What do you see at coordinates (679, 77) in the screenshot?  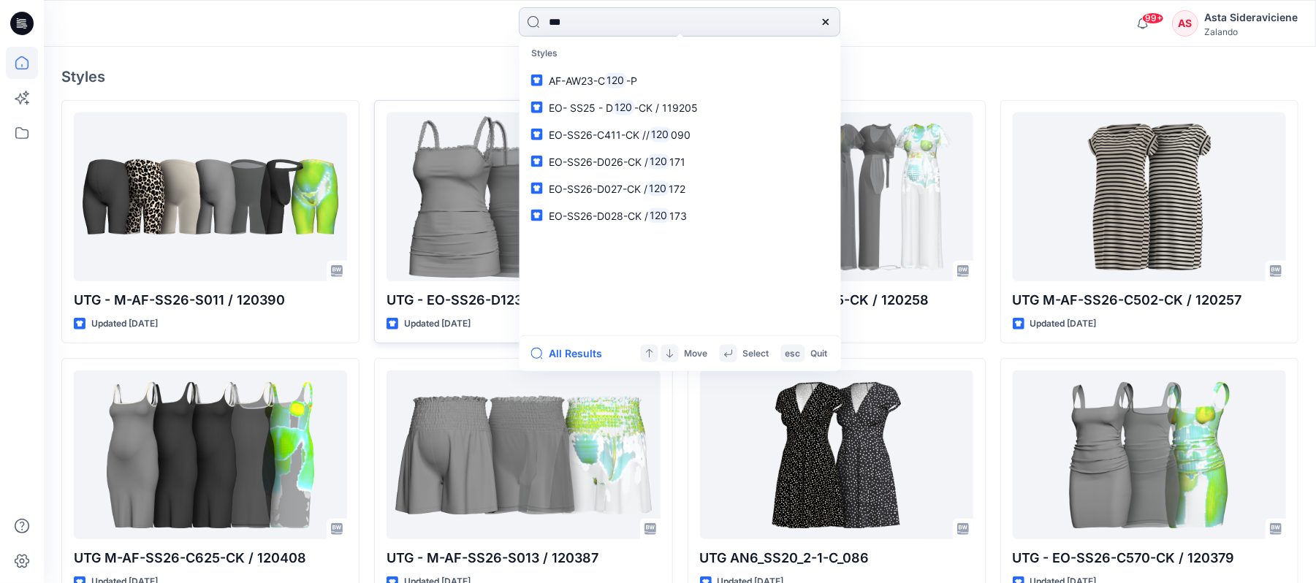 I see `h4: Styles` at bounding box center [679, 77].